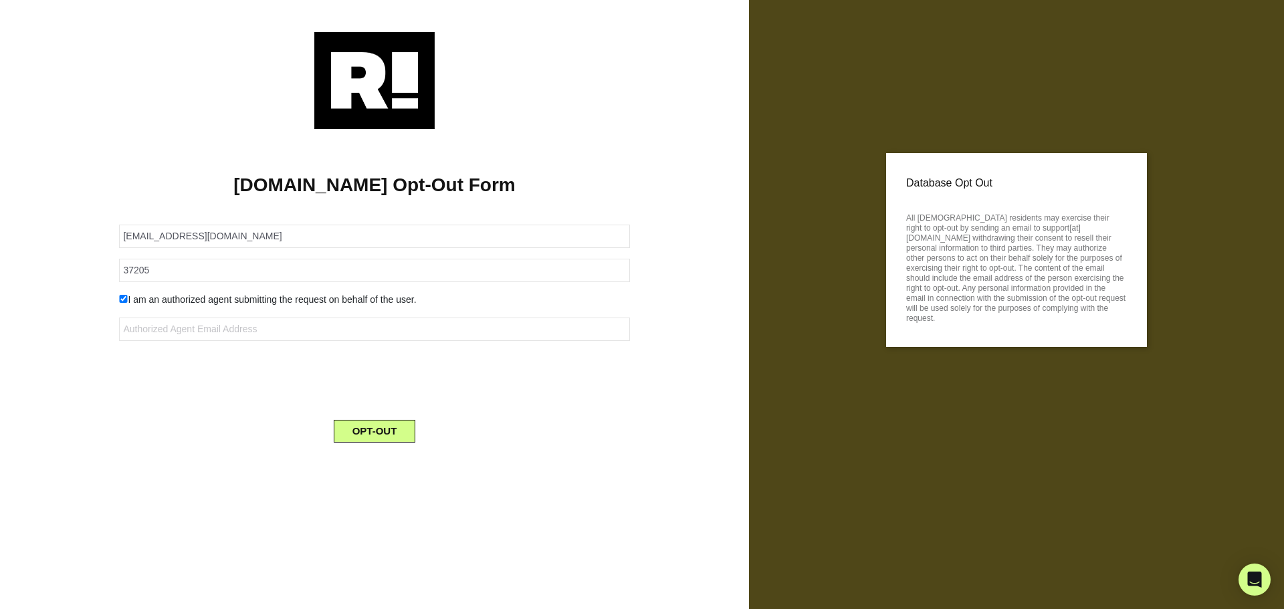 This screenshot has height=609, width=1284. I want to click on div: I am an authorized agent submitting the request on behalf of the user., so click(374, 300).